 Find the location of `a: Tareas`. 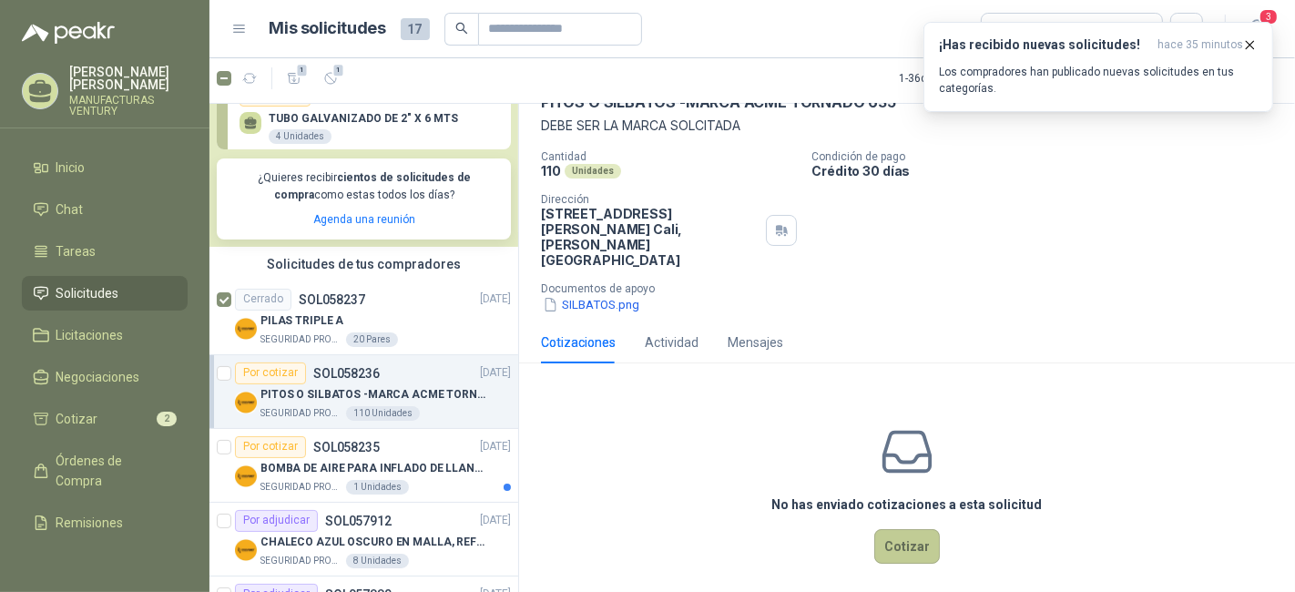

a: Tareas is located at coordinates (105, 251).